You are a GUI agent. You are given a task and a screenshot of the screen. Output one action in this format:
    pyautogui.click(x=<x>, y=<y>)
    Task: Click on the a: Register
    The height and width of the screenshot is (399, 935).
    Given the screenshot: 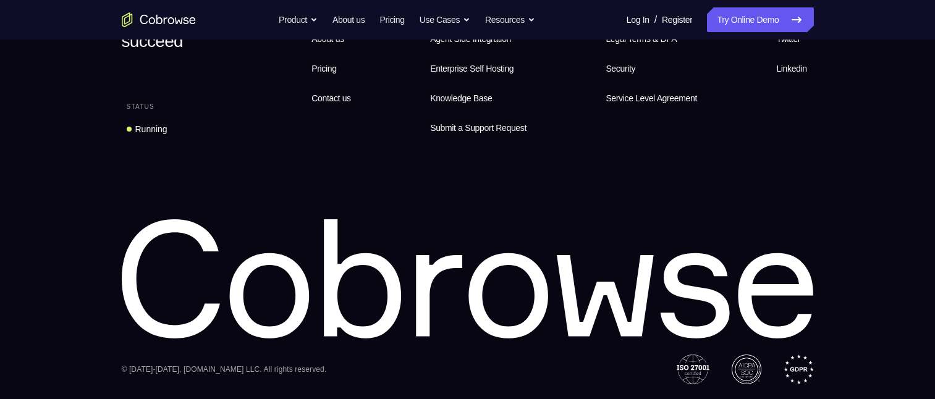 What is the action you would take?
    pyautogui.click(x=677, y=20)
    